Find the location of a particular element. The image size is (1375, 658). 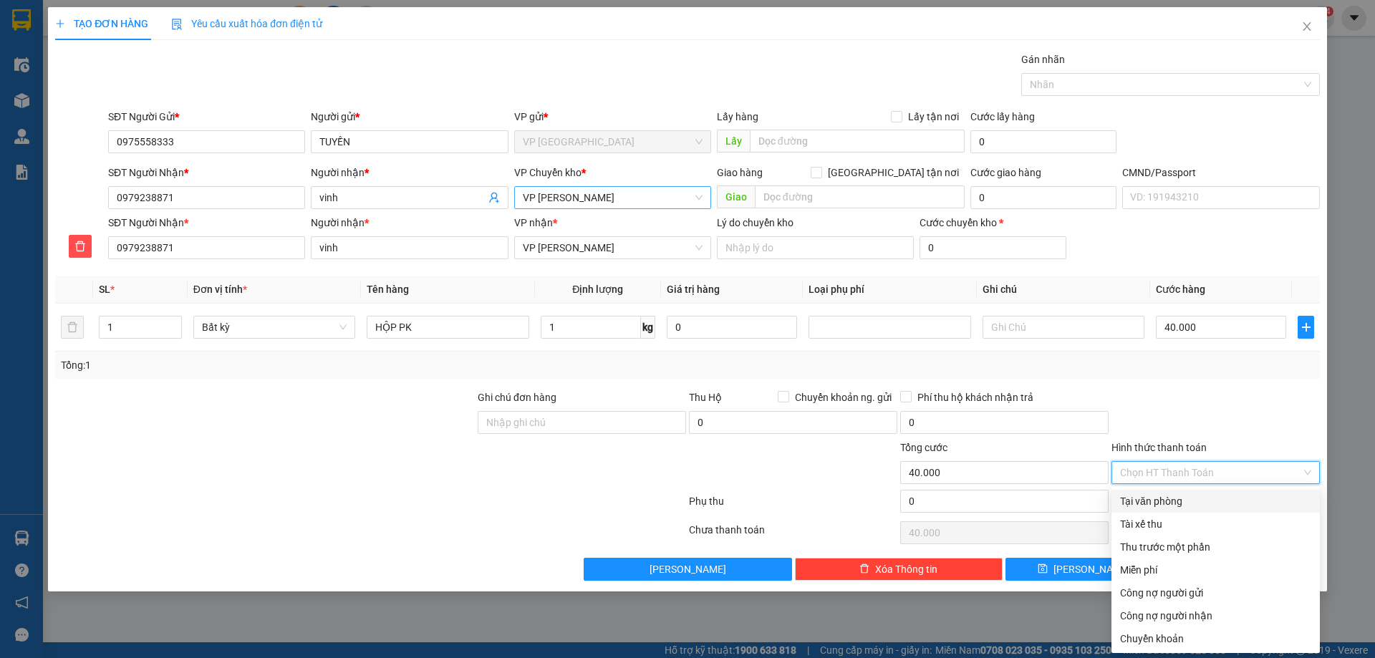

span: Đơn vị tính is located at coordinates (220, 289).